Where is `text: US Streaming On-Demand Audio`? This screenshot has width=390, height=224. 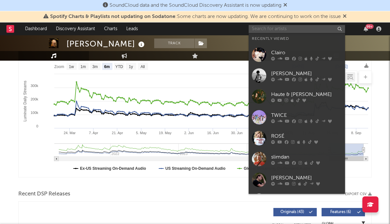
text: US Streaming On-Demand Audio is located at coordinates (195, 168).